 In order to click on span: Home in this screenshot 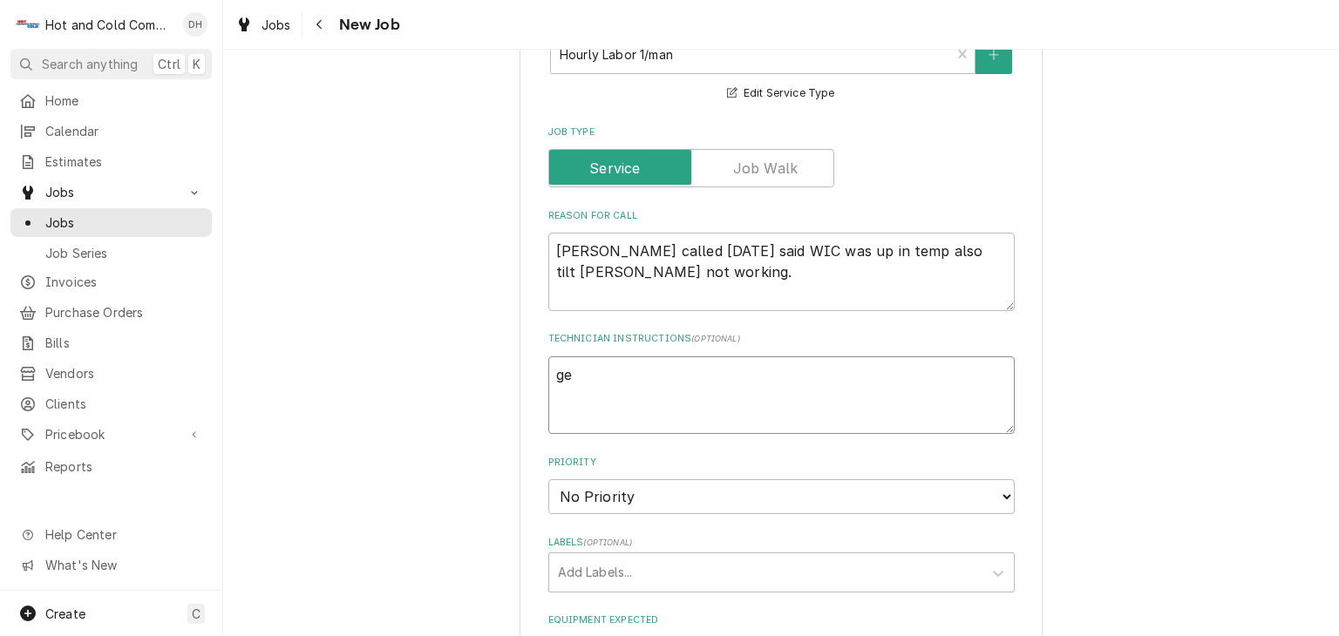, I will do `click(124, 100)`.